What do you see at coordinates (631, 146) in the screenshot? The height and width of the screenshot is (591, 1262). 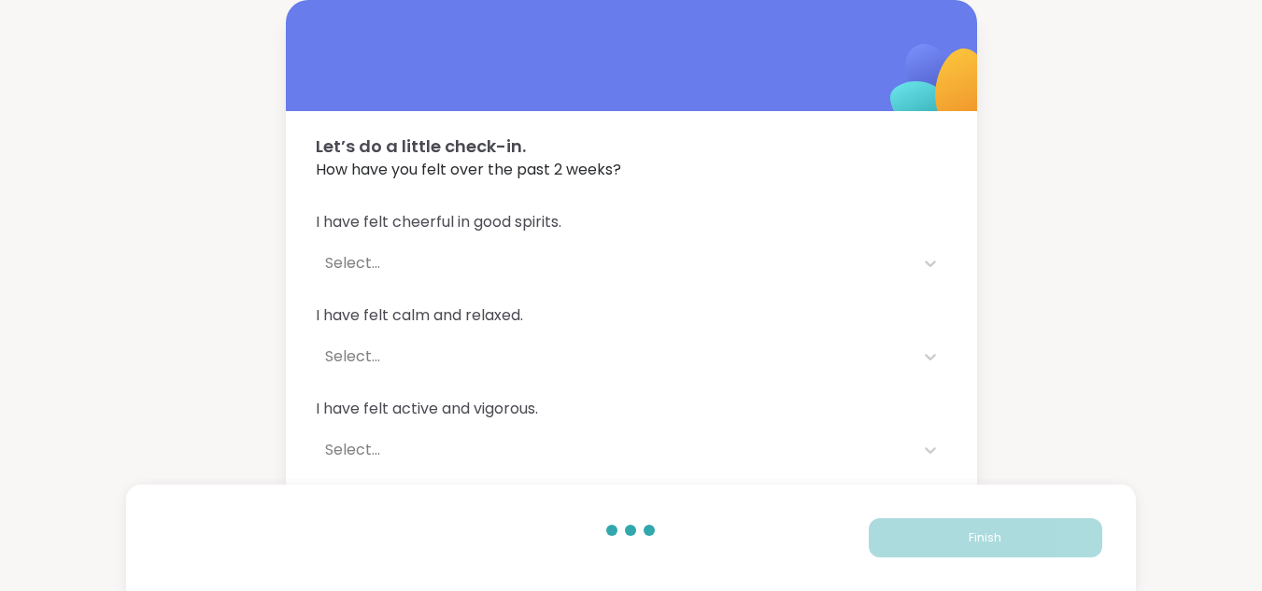 I see `span: Let’s do a little check-in.` at bounding box center [631, 146].